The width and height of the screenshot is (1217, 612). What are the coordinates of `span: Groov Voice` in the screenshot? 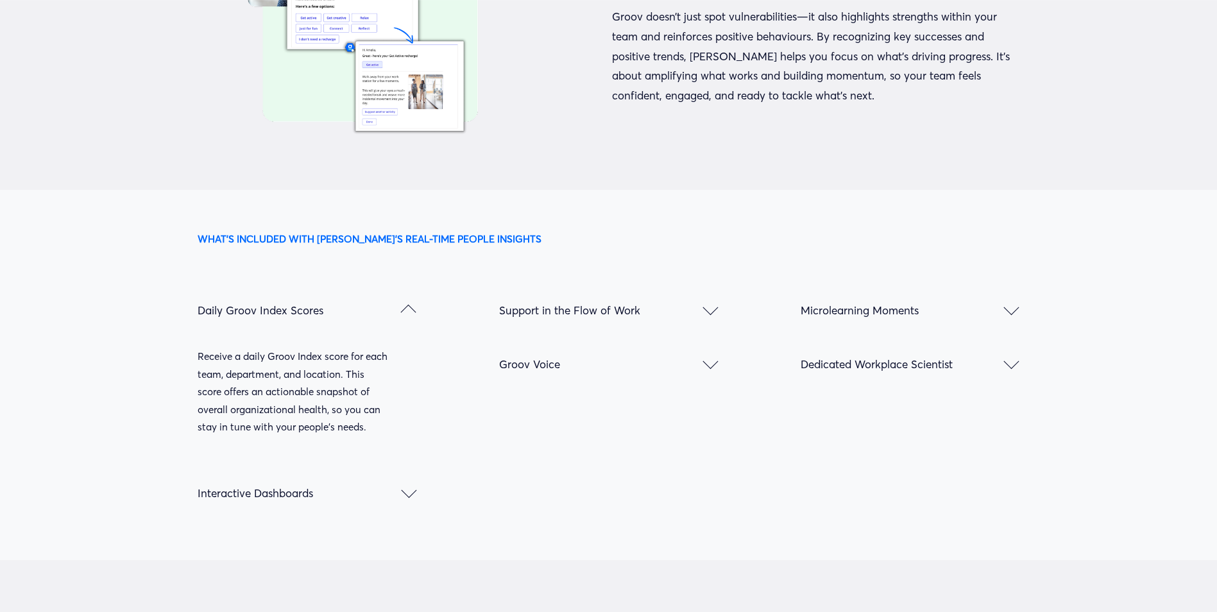 It's located at (600, 364).